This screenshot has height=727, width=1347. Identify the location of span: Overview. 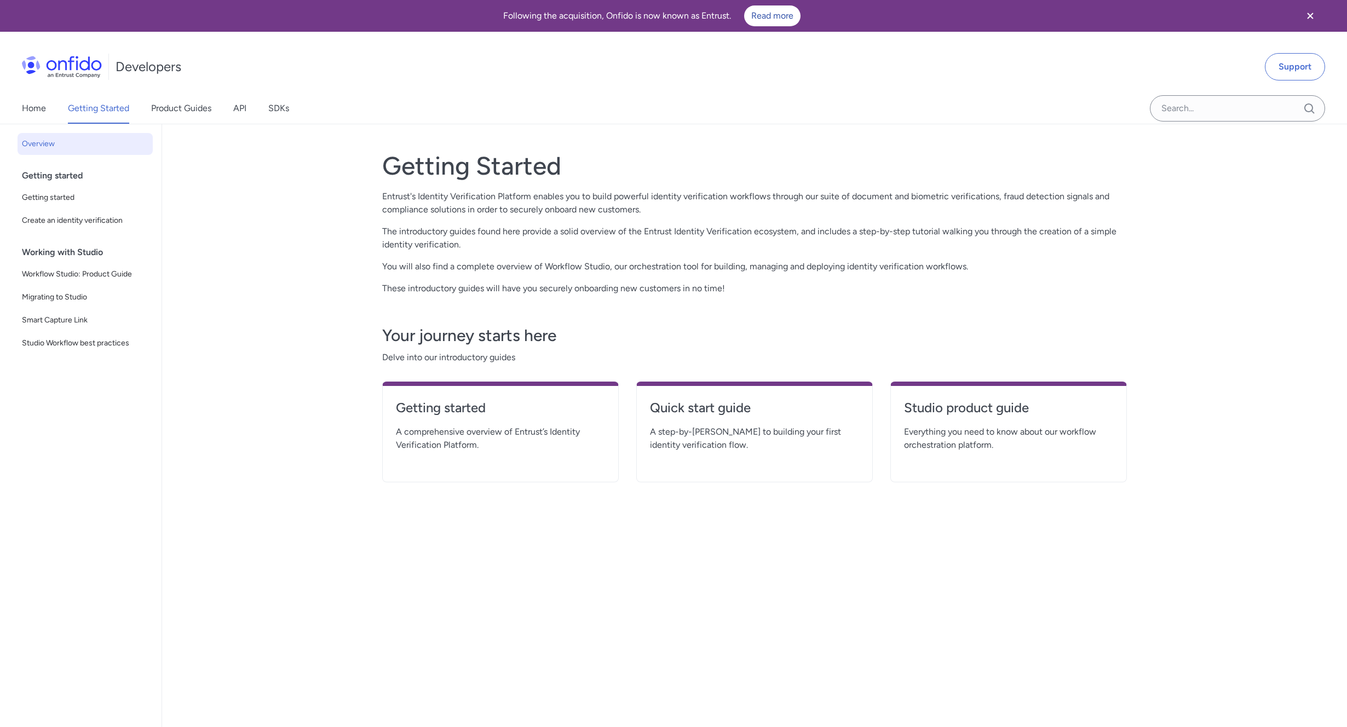
(85, 144).